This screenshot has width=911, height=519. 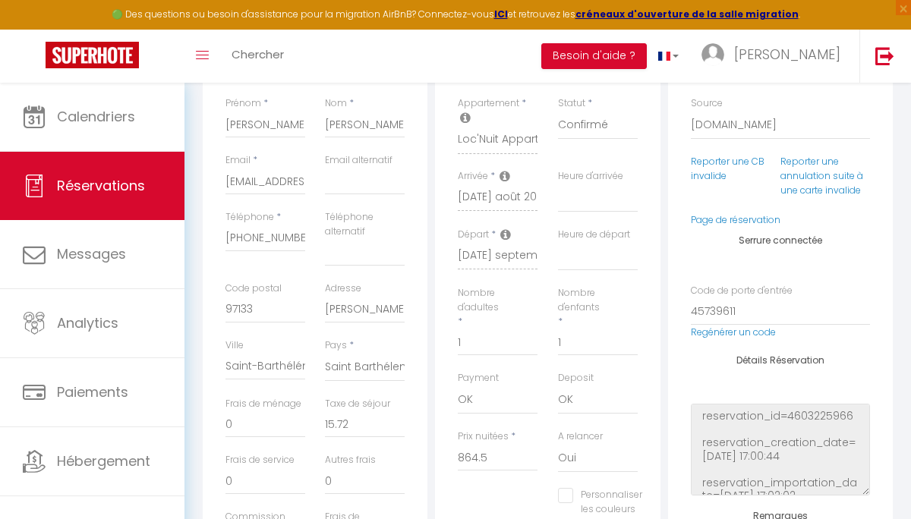 What do you see at coordinates (591, 176) in the screenshot?
I see `label: Heure d'arrivée` at bounding box center [591, 176].